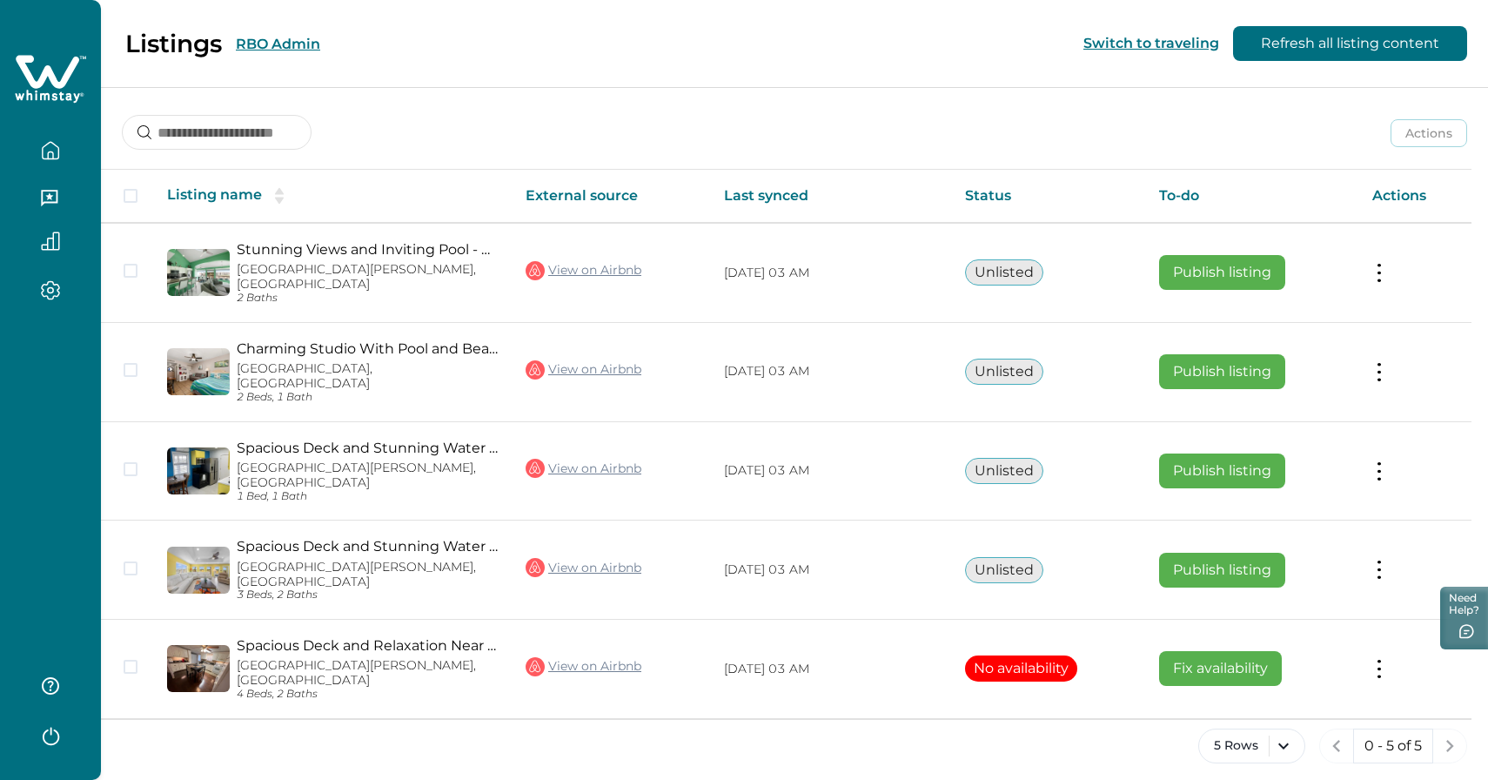  I want to click on a: Stunning Views and Inviting Pool - Charming Waterfront Retreat, so click(367, 249).